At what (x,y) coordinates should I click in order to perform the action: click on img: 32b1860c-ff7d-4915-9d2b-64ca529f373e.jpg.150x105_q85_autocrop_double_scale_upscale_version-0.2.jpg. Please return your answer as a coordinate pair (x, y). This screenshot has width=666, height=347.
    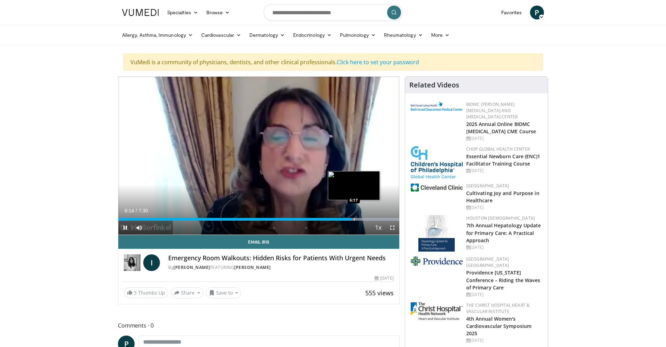
    Looking at the image, I should click on (437, 311).